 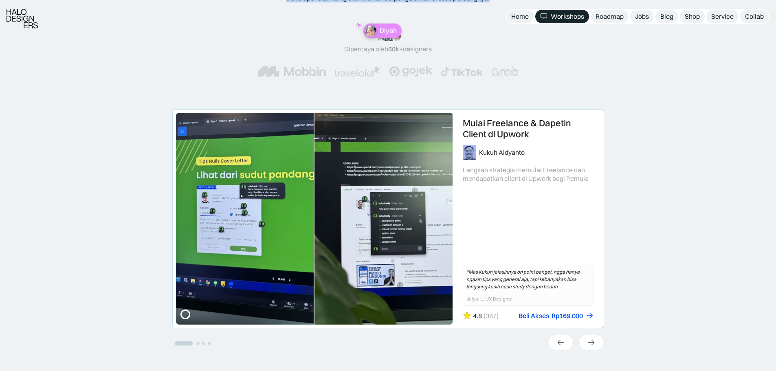 I want to click on a: Workshops, so click(x=562, y=16).